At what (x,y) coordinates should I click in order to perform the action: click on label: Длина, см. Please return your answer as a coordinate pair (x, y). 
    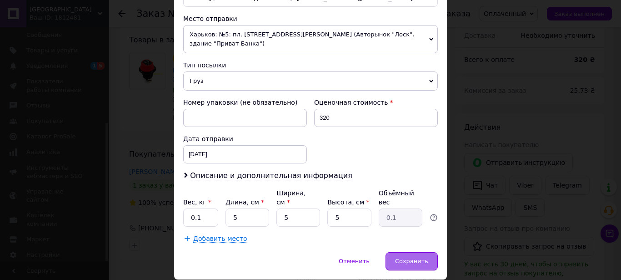
    Looking at the image, I should click on (245, 202).